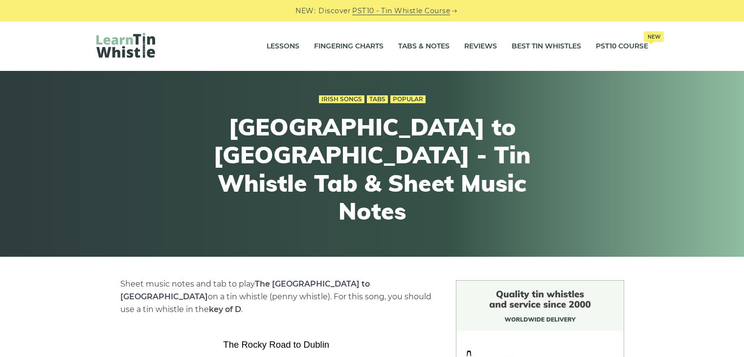  I want to click on a: Irish Songs, so click(341, 99).